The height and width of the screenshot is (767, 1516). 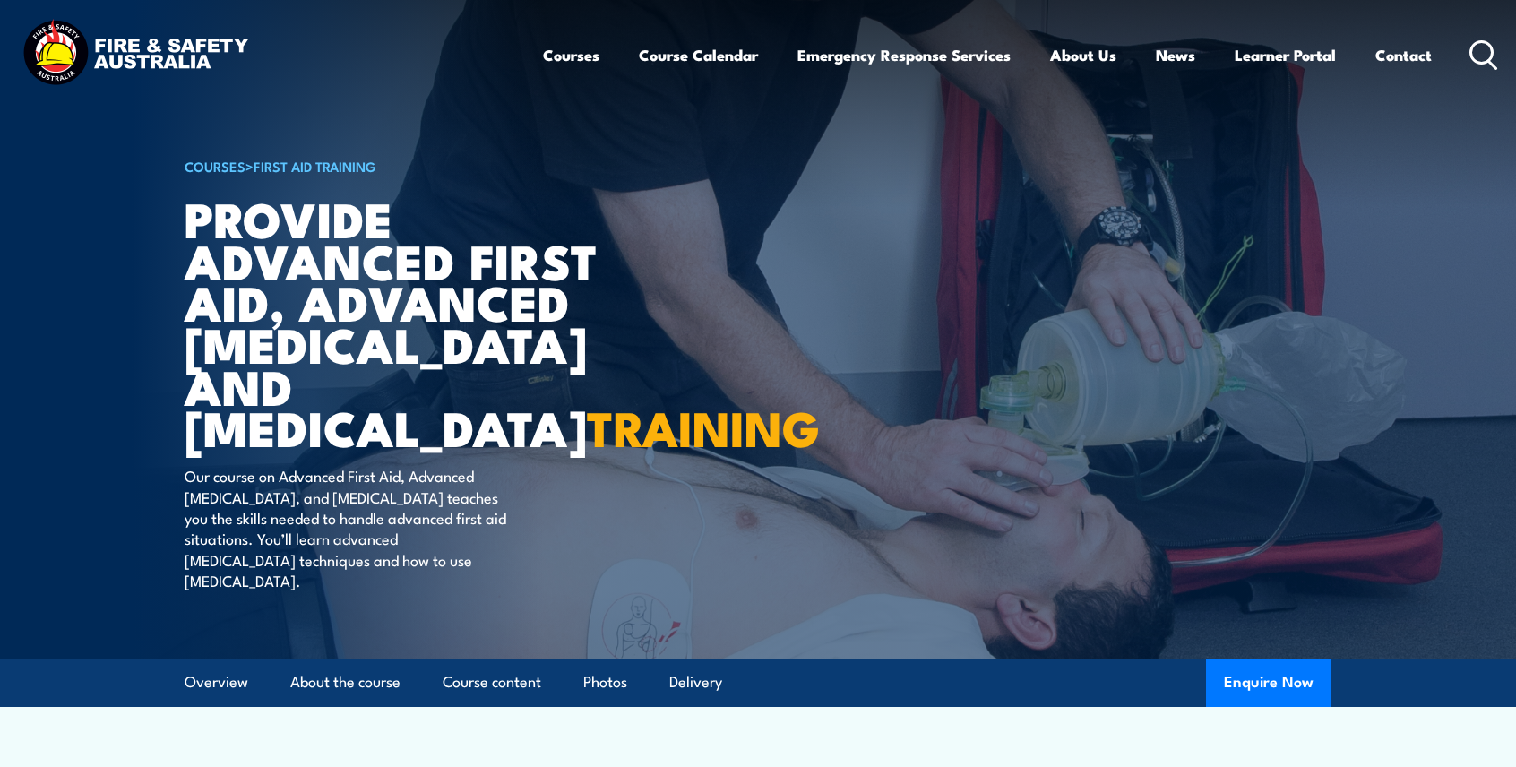 What do you see at coordinates (1404, 55) in the screenshot?
I see `a: Contact` at bounding box center [1404, 55].